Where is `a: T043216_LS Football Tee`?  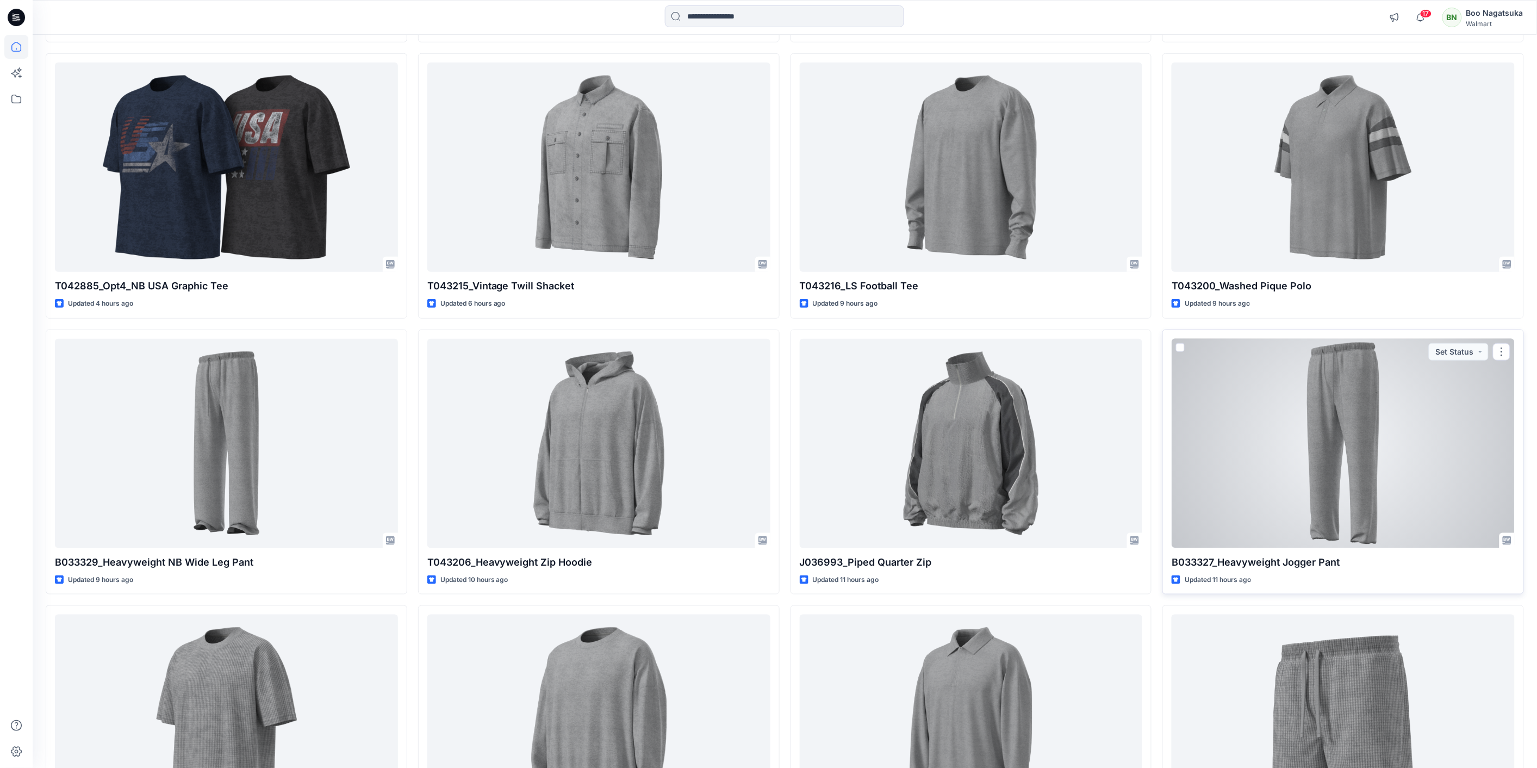 a: T043216_LS Football Tee is located at coordinates (971, 167).